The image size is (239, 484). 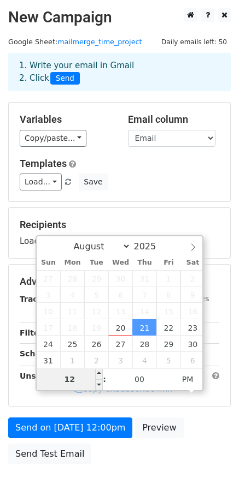 What do you see at coordinates (46, 376) in the screenshot?
I see `strong: Unsubscribe` at bounding box center [46, 376].